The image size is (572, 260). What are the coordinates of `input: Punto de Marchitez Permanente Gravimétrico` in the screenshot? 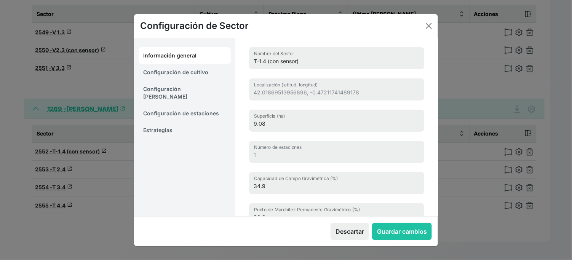 It's located at (337, 215).